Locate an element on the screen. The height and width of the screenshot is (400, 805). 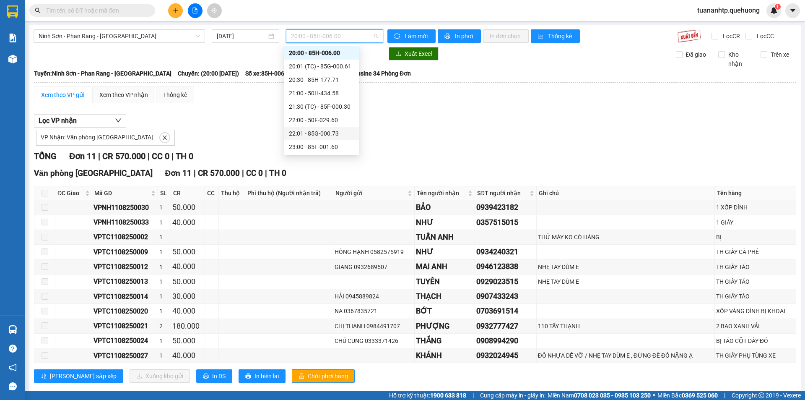
td: 0946123838 is located at coordinates (506, 266).